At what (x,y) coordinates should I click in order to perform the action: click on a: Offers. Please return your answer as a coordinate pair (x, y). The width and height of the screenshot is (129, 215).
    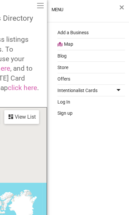
    Looking at the image, I should click on (91, 79).